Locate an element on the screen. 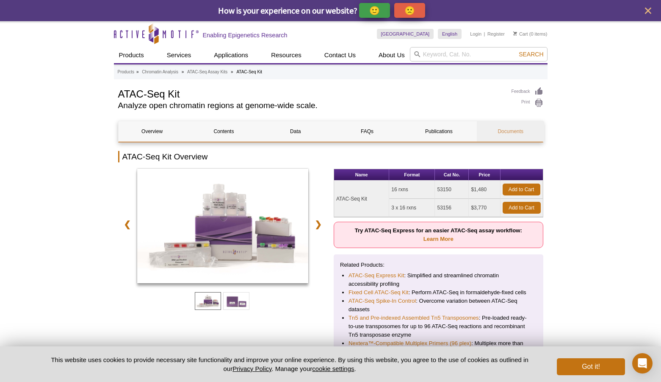  a: Privacy Policy is located at coordinates (252, 368).